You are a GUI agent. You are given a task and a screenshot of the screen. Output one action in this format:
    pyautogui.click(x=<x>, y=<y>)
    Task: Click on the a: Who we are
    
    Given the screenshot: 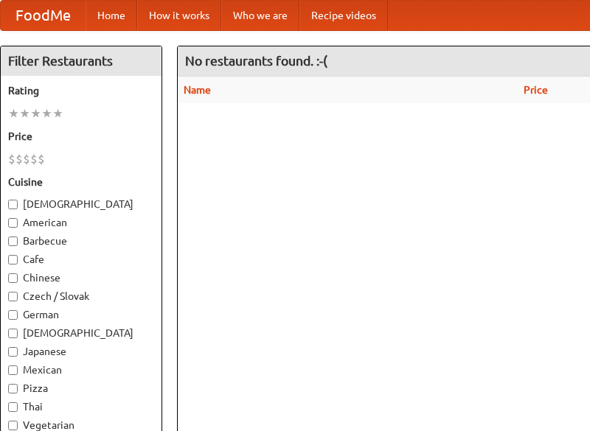 What is the action you would take?
    pyautogui.click(x=260, y=15)
    